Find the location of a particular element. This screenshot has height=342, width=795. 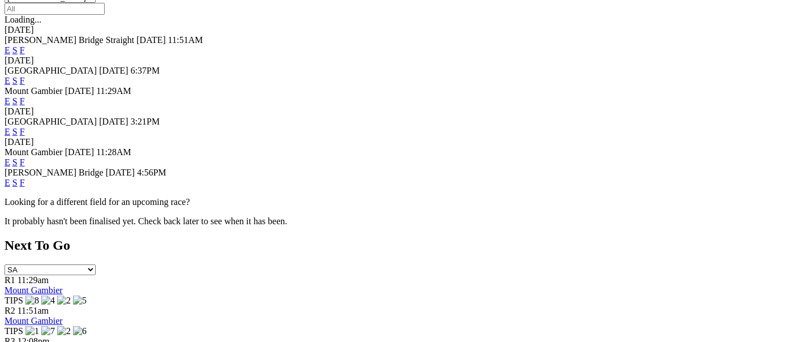

img: 8 is located at coordinates (32, 300).